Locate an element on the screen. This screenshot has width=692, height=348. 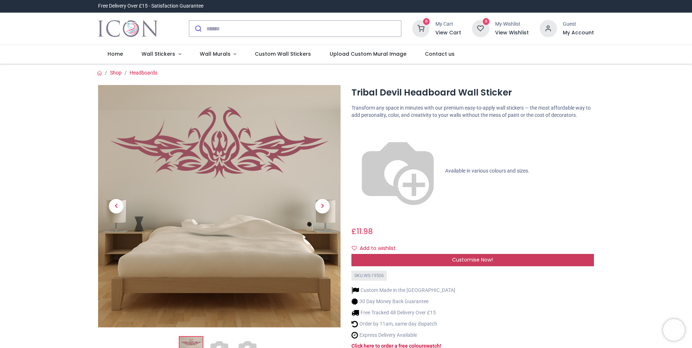
li: Order by 11am, same day dispatch is located at coordinates (403, 324).